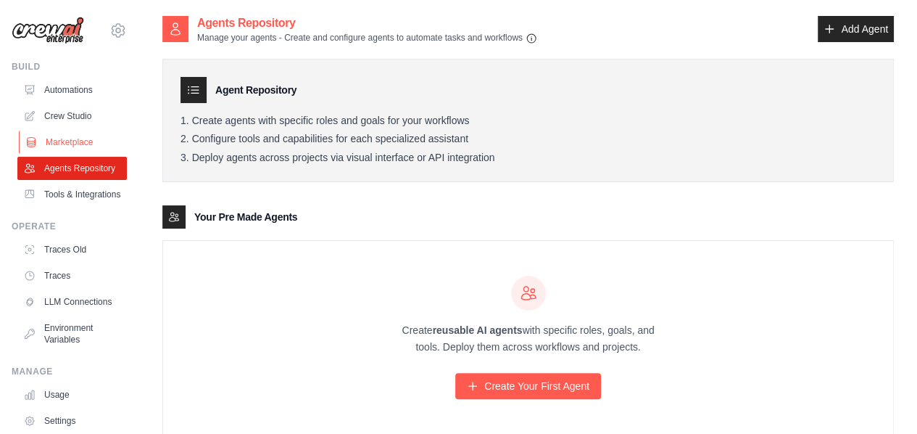 The height and width of the screenshot is (434, 917). I want to click on p: Manage your agents - Create and configure agents to automate tasks and workflows, so click(367, 38).